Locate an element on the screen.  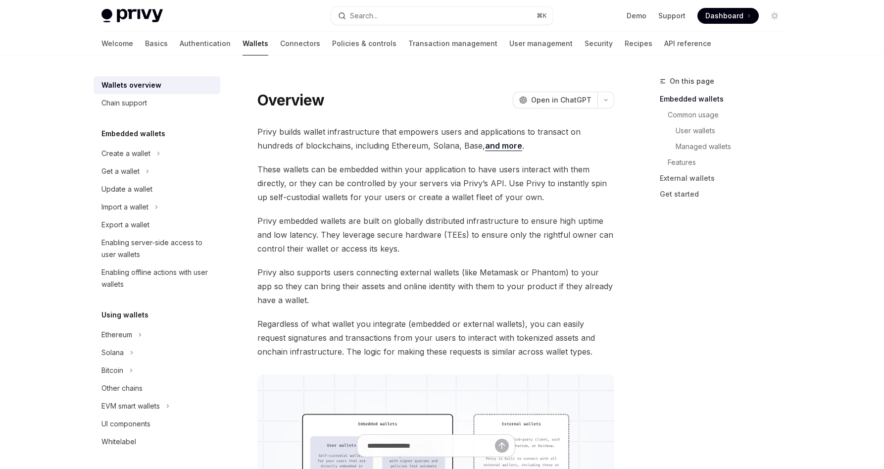
button: Toggle dark mode is located at coordinates (774, 16).